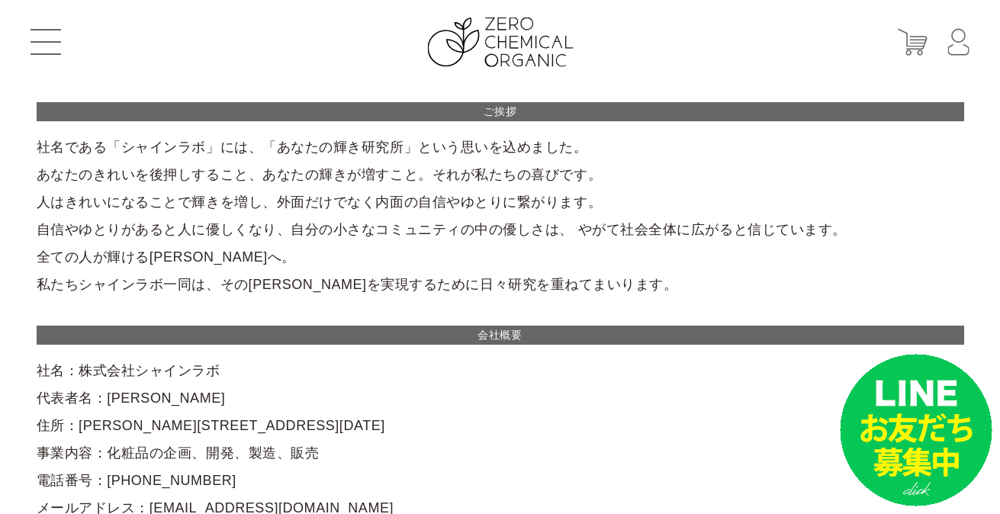 Image resolution: width=1000 pixels, height=514 pixels. What do you see at coordinates (912, 42) in the screenshot?
I see `img: カート` at bounding box center [912, 42].